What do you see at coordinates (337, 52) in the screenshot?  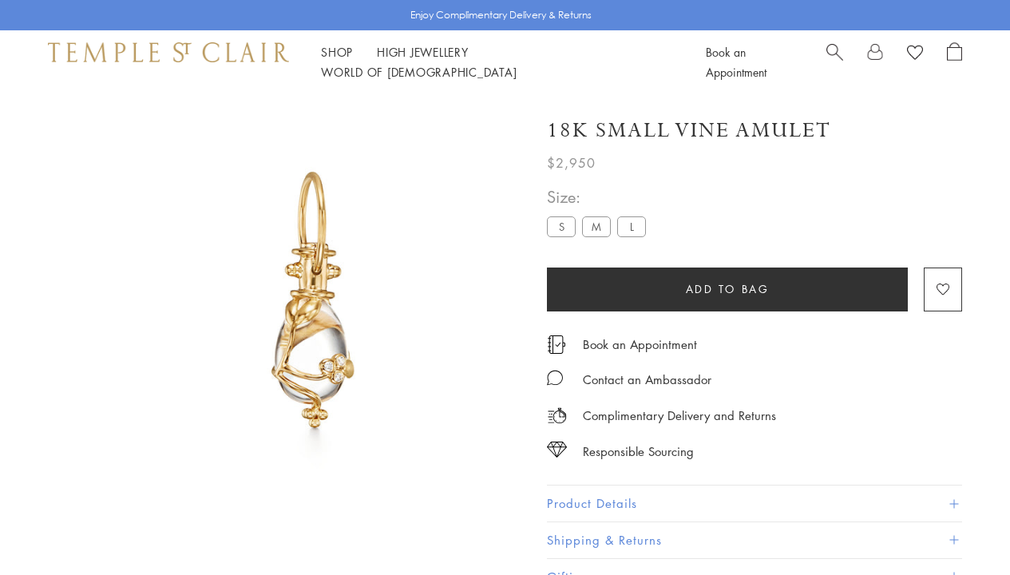 I see `a: ShopShop` at bounding box center [337, 52].